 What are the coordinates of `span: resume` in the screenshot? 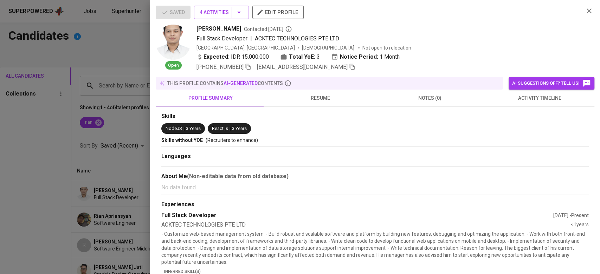 It's located at (320, 98).